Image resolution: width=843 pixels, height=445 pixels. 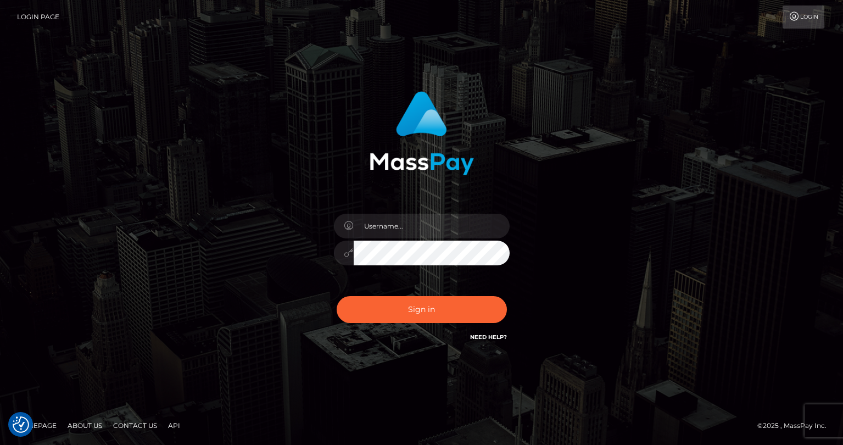 I want to click on input: Username..., so click(x=432, y=226).